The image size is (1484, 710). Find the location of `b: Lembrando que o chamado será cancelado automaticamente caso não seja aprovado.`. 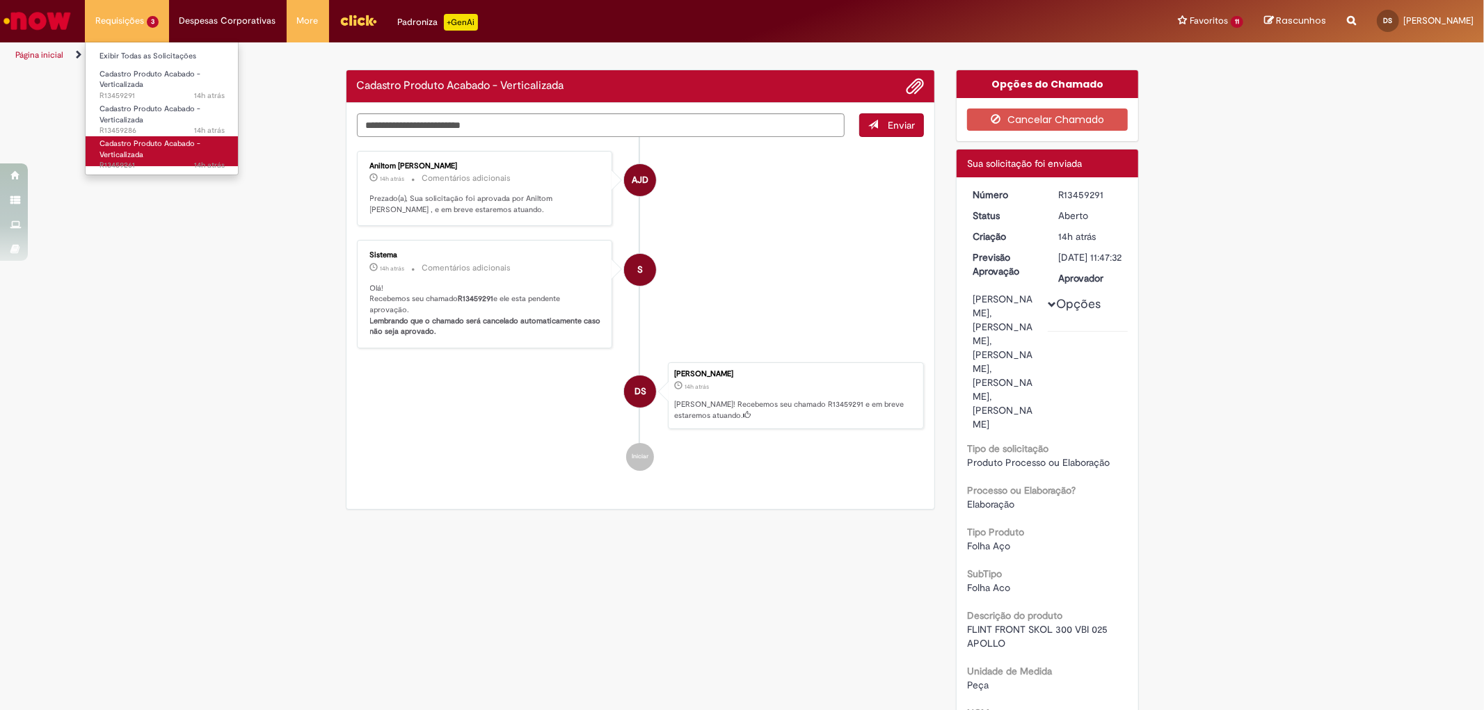

b: Lembrando que o chamado será cancelado automaticamente caso não seja aprovado. is located at coordinates (486, 326).